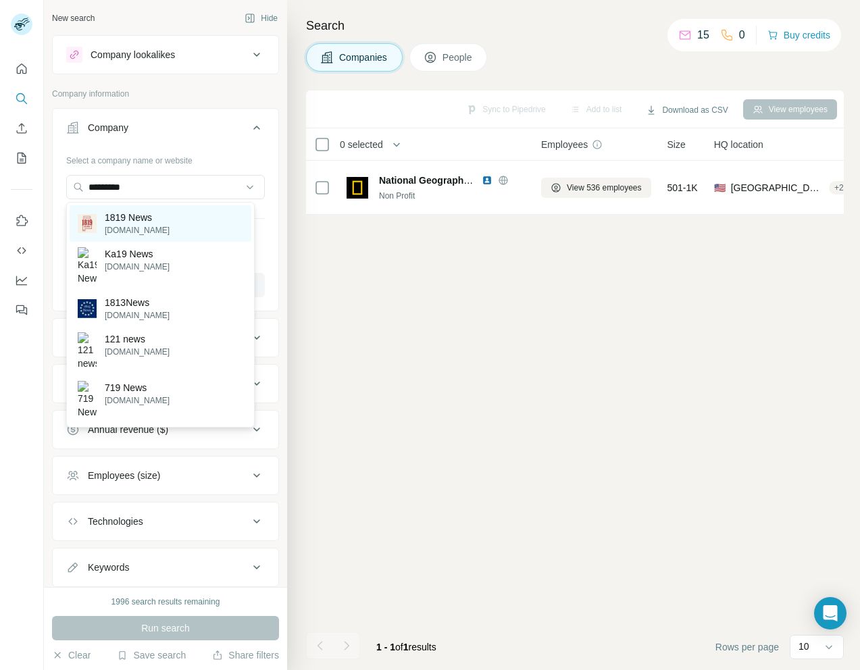  What do you see at coordinates (22, 158) in the screenshot?
I see `button: My lists` at bounding box center [22, 158].